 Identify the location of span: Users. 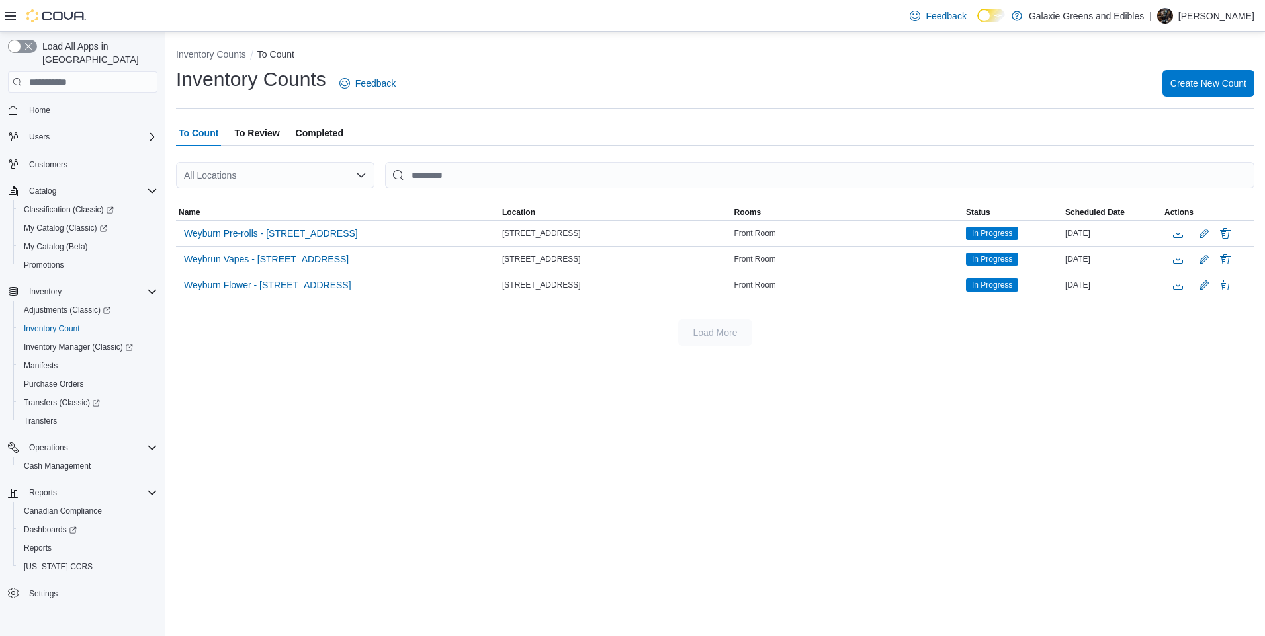
(91, 137).